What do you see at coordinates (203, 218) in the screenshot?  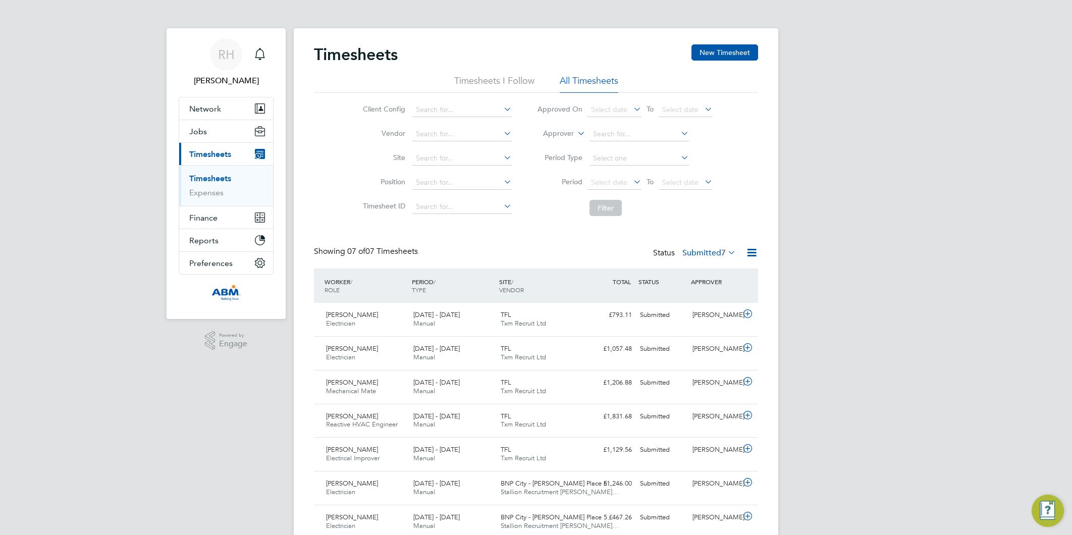 I see `span: Finance` at bounding box center [203, 218].